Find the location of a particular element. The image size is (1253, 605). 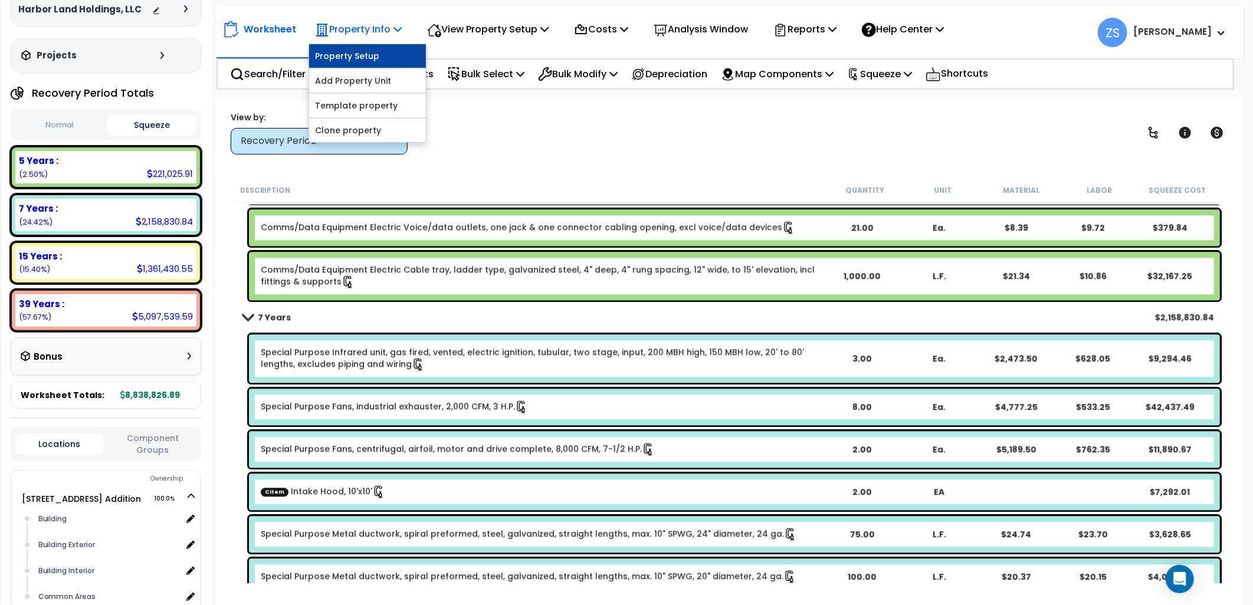

div: $21.34 is located at coordinates (1016, 276).